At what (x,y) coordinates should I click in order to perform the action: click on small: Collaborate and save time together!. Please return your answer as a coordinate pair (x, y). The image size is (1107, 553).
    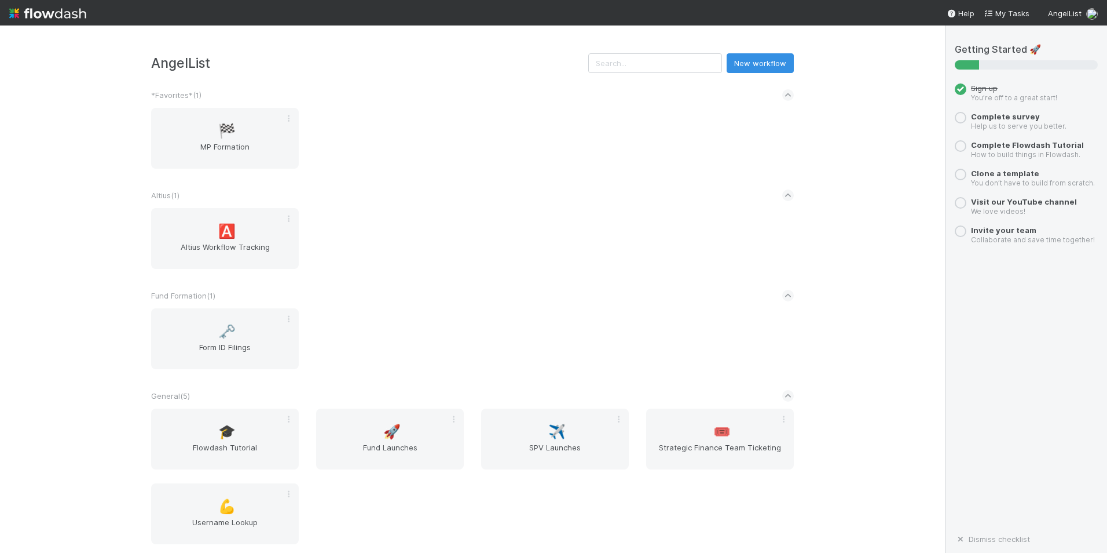
    Looking at the image, I should click on (1033, 239).